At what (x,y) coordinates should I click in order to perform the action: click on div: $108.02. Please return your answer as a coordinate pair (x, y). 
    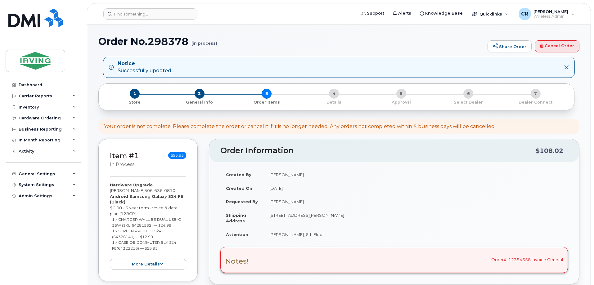
    Looking at the image, I should click on (550, 151).